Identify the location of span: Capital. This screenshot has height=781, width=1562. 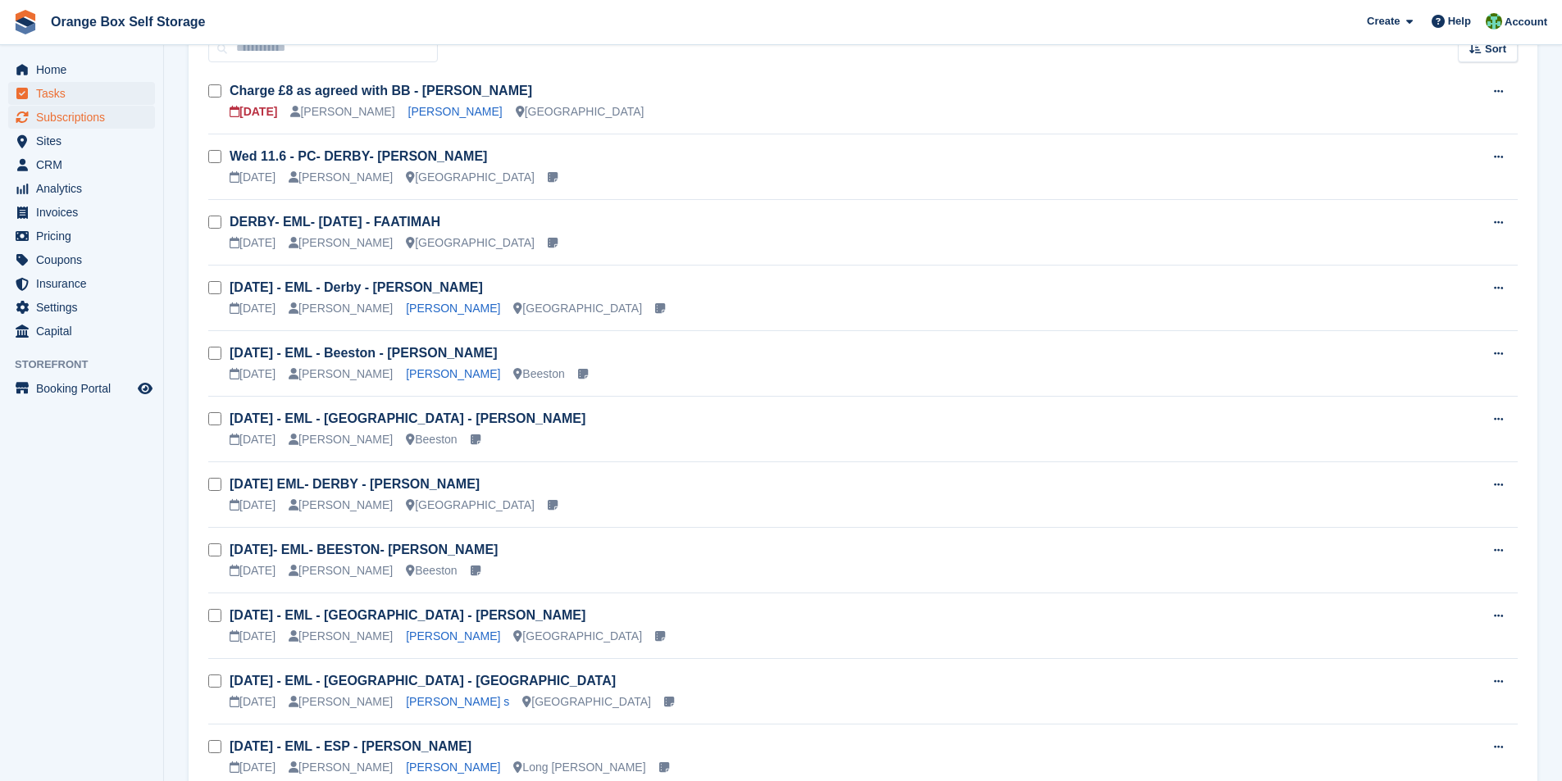
(85, 331).